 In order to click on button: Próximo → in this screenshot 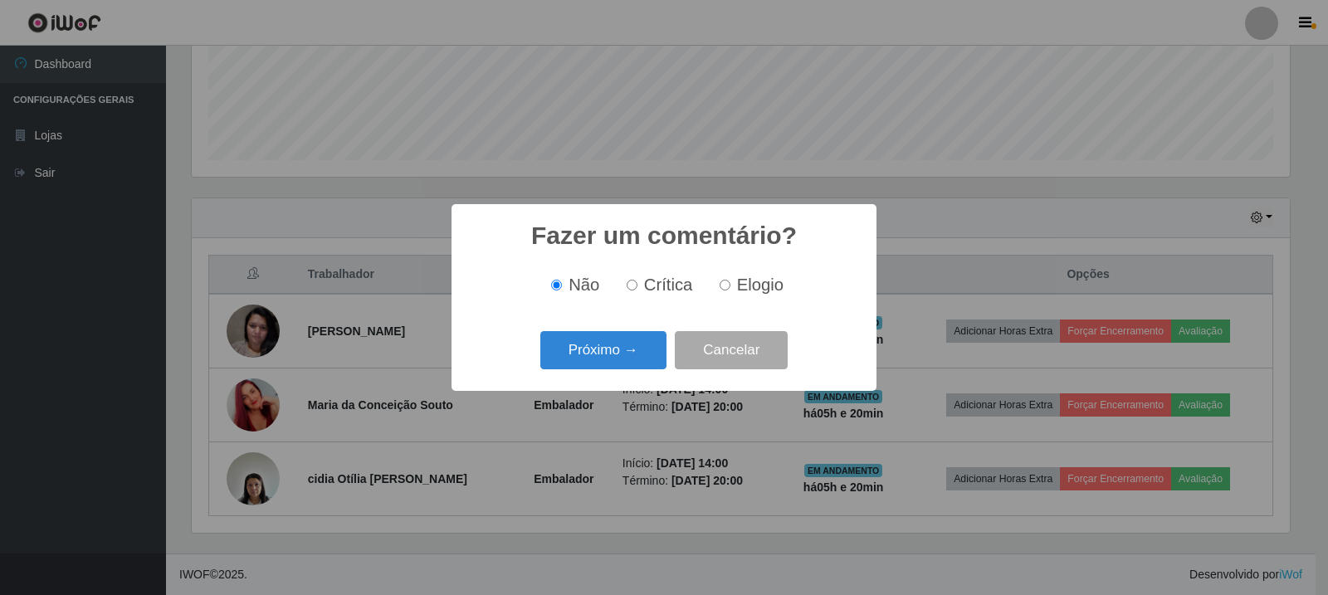, I will do `click(603, 350)`.